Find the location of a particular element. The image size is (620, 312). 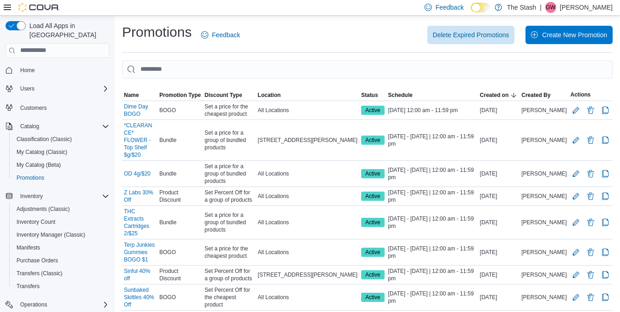

button: Catalog is located at coordinates (29, 126).